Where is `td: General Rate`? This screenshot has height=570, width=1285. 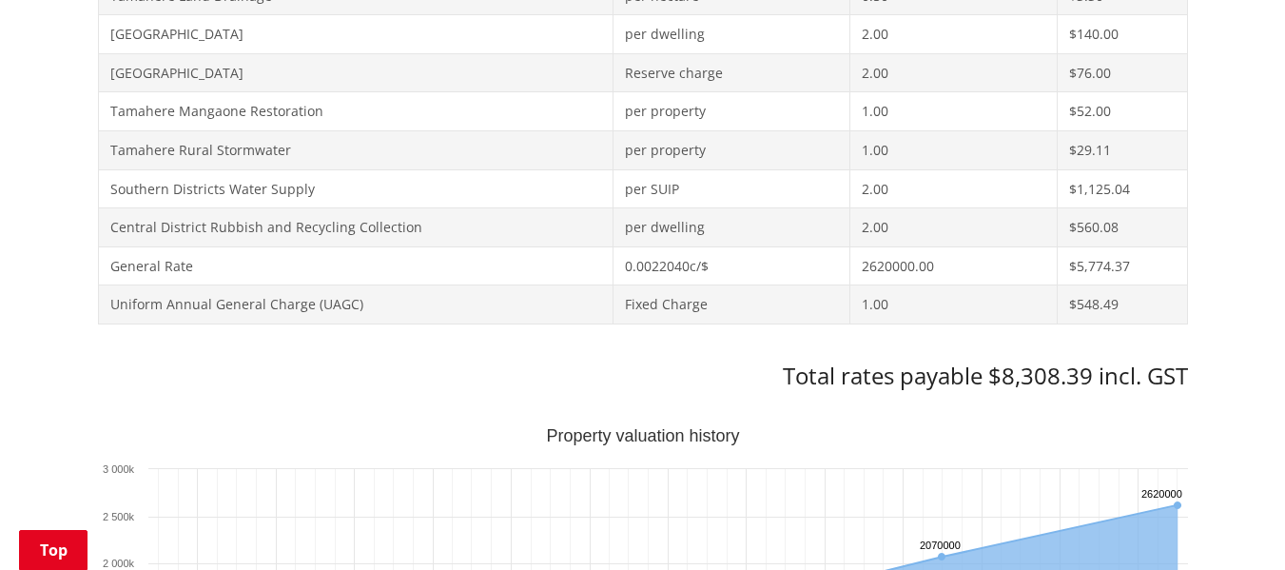
td: General Rate is located at coordinates (355, 265).